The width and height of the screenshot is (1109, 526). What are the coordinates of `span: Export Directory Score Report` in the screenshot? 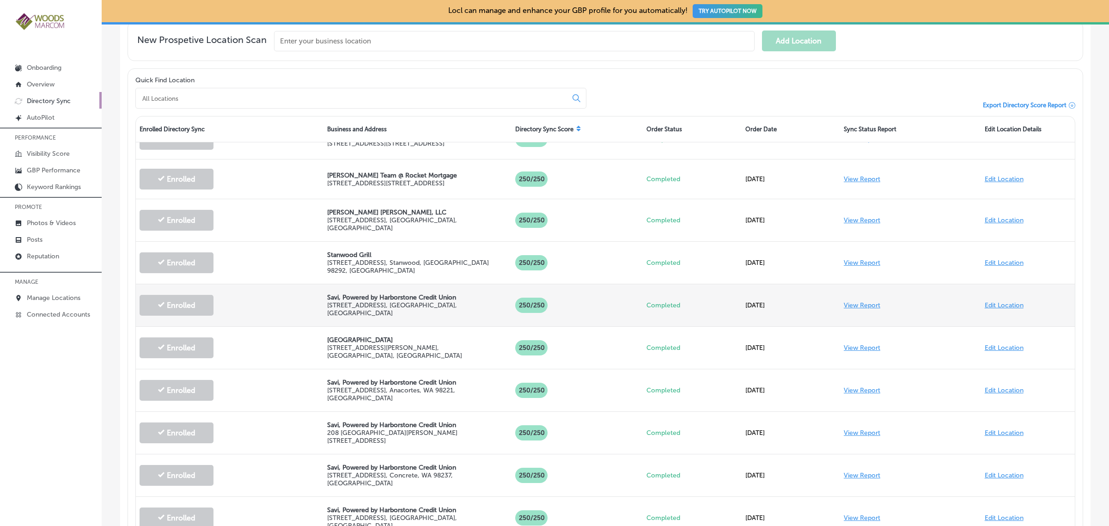 It's located at (1024, 105).